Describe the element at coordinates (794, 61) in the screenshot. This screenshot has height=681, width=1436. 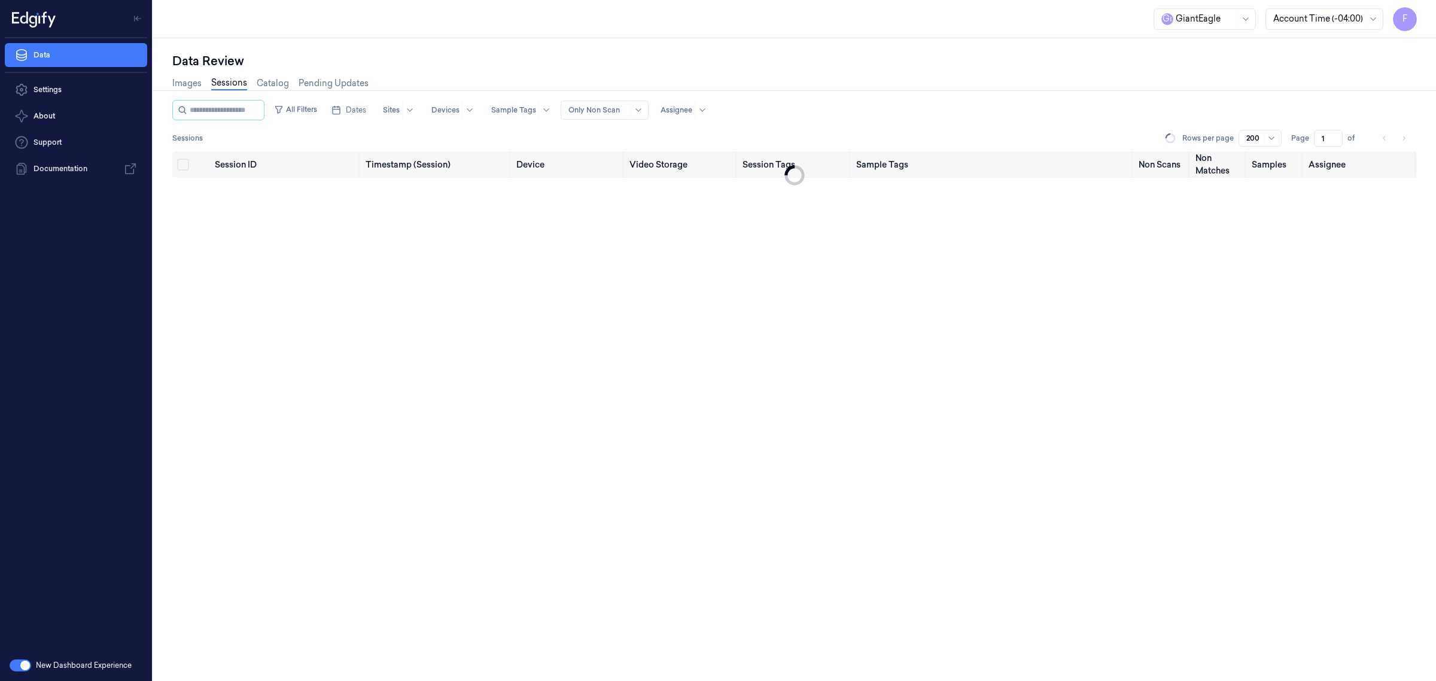
I see `div: Data Review` at that location.